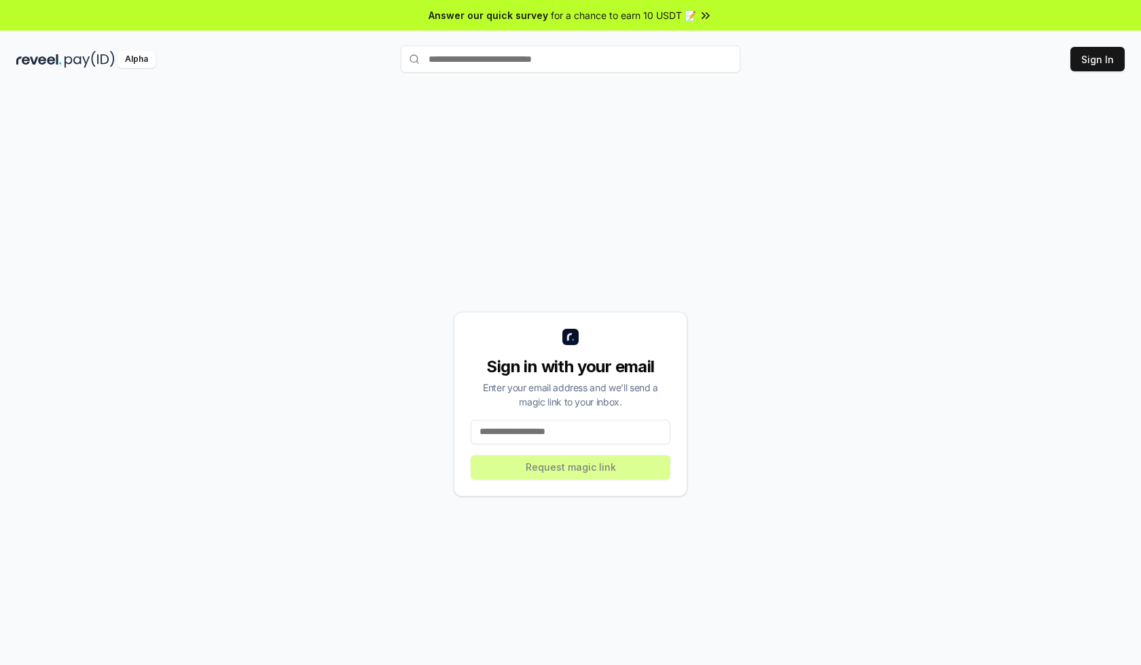  Describe the element at coordinates (570, 395) in the screenshot. I see `div: Enter your email address and we’ll send a magic link to your inbox.` at that location.